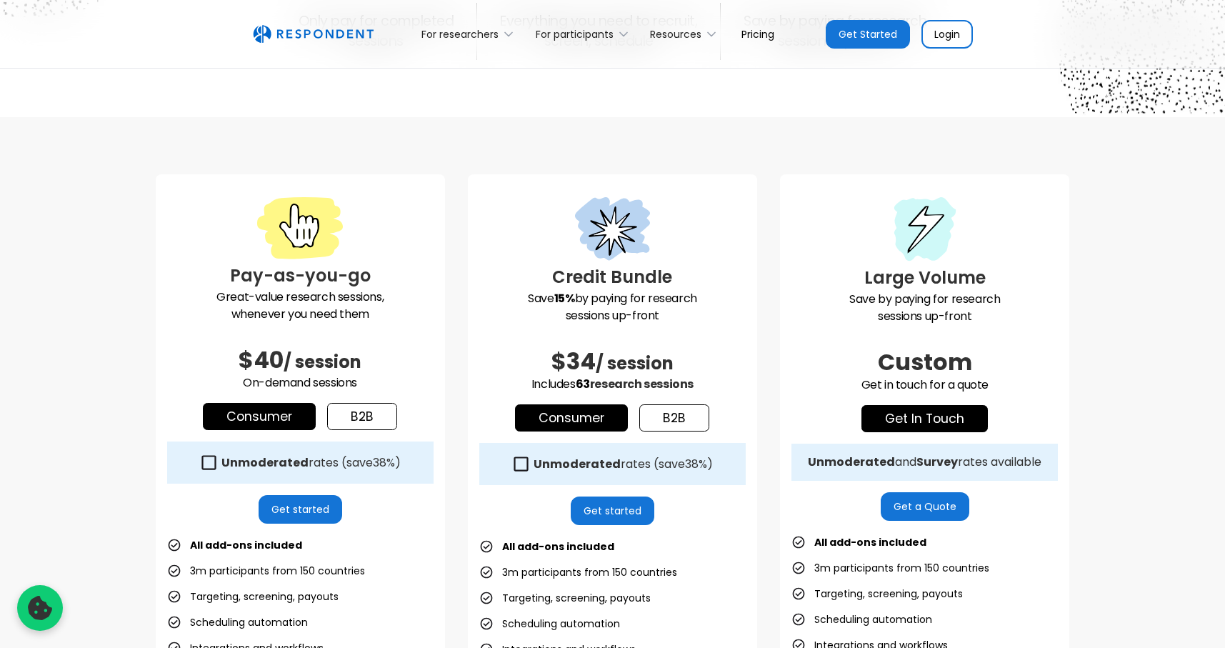 This screenshot has height=648, width=1225. I want to click on h3: Large Volume, so click(925, 278).